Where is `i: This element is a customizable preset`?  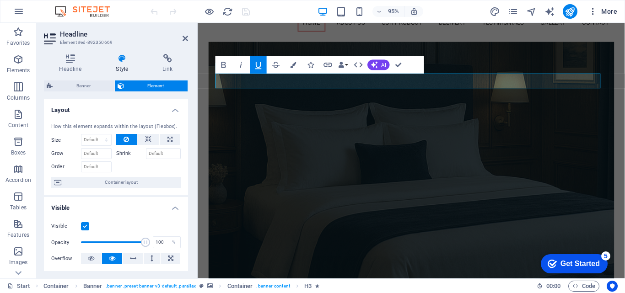
i: This element is a customizable preset is located at coordinates (201, 286).